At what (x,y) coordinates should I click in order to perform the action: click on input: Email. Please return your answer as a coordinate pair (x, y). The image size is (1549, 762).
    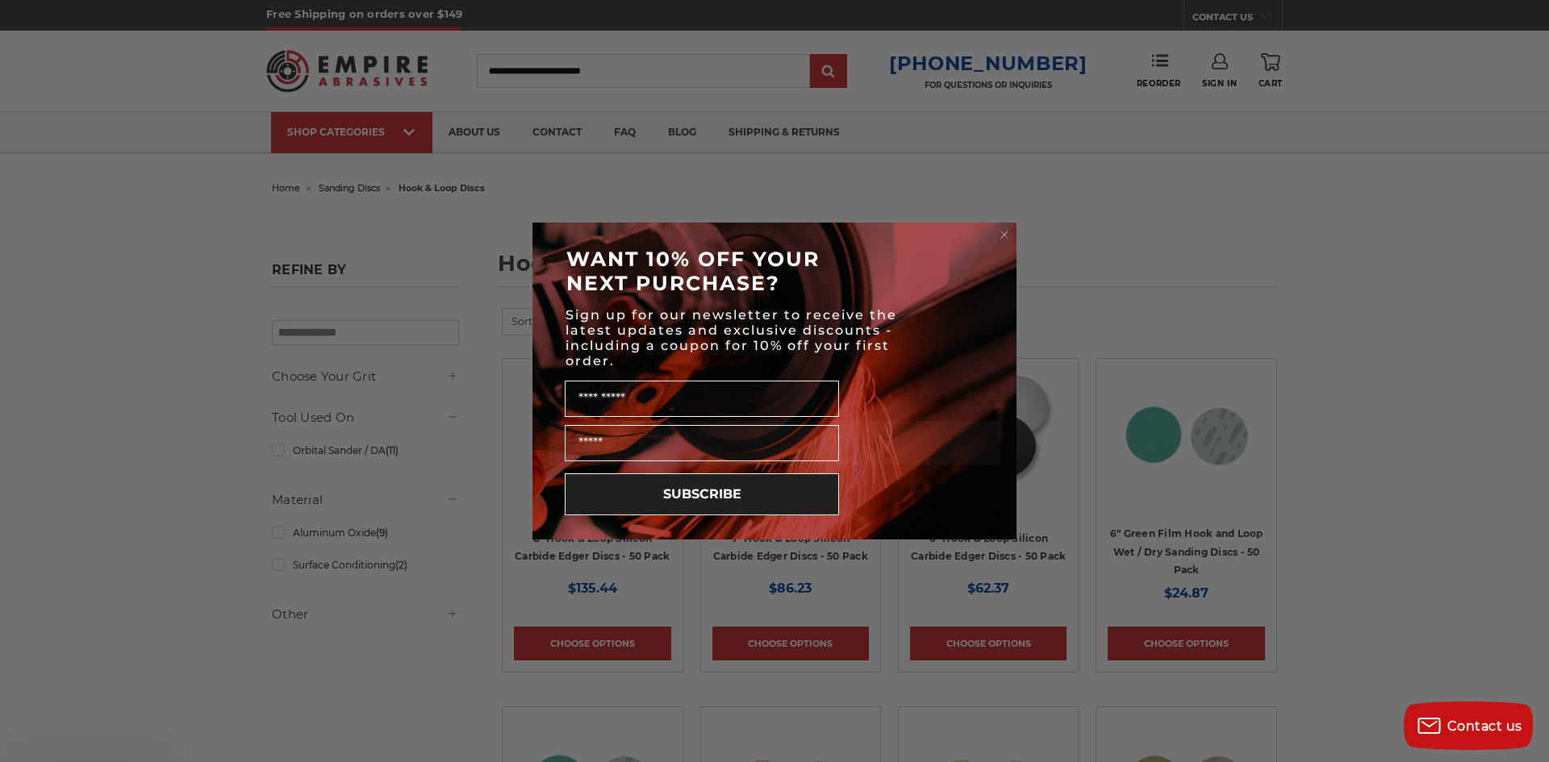
    Looking at the image, I should click on (702, 443).